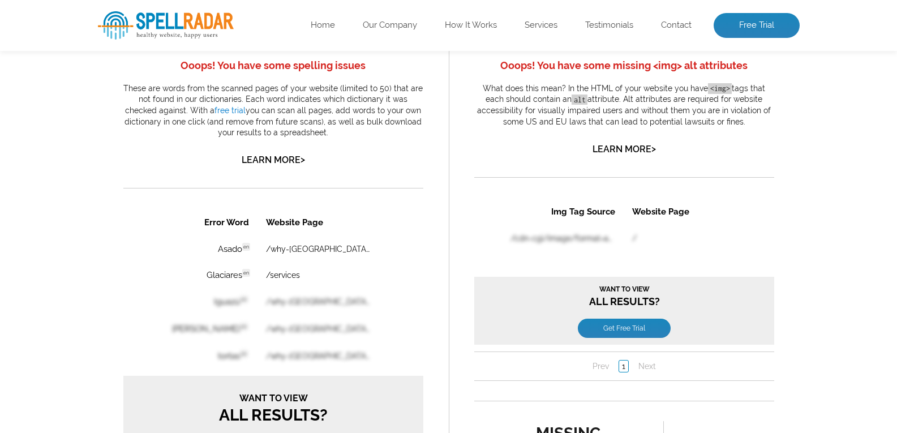 The height and width of the screenshot is (433, 897). Describe the element at coordinates (625, 105) in the screenshot. I see `p: What does this mean? In the HTML of your website you have tags that each should contain an attrib...` at that location.